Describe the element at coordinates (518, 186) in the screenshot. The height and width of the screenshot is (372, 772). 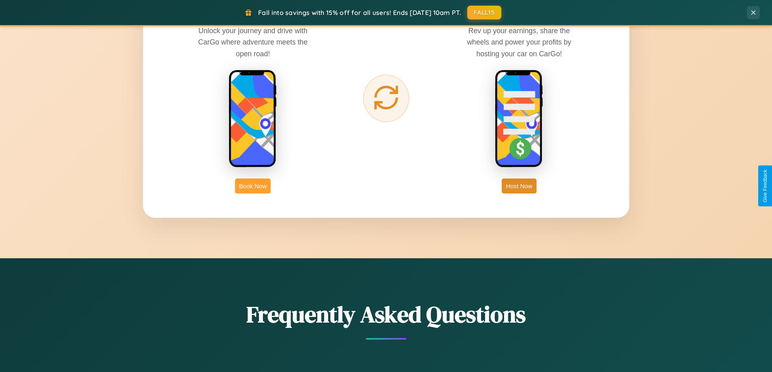
I see `button: Host Now` at that location.